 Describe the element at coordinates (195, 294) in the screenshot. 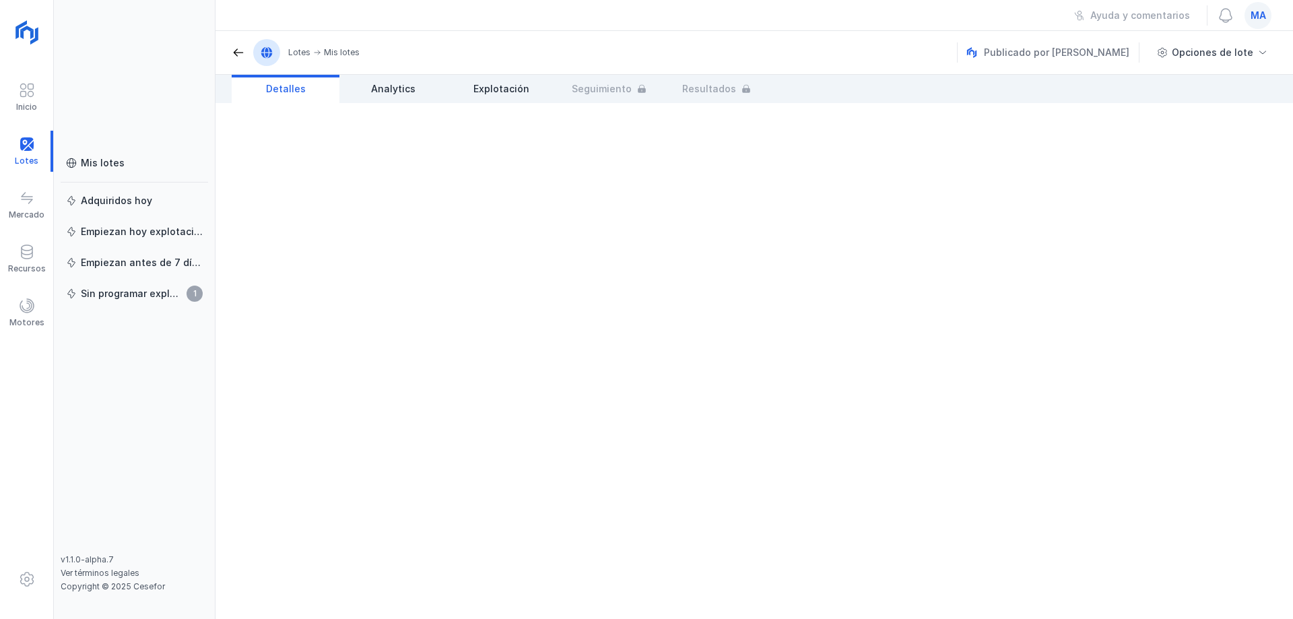

I see `span: 1` at that location.